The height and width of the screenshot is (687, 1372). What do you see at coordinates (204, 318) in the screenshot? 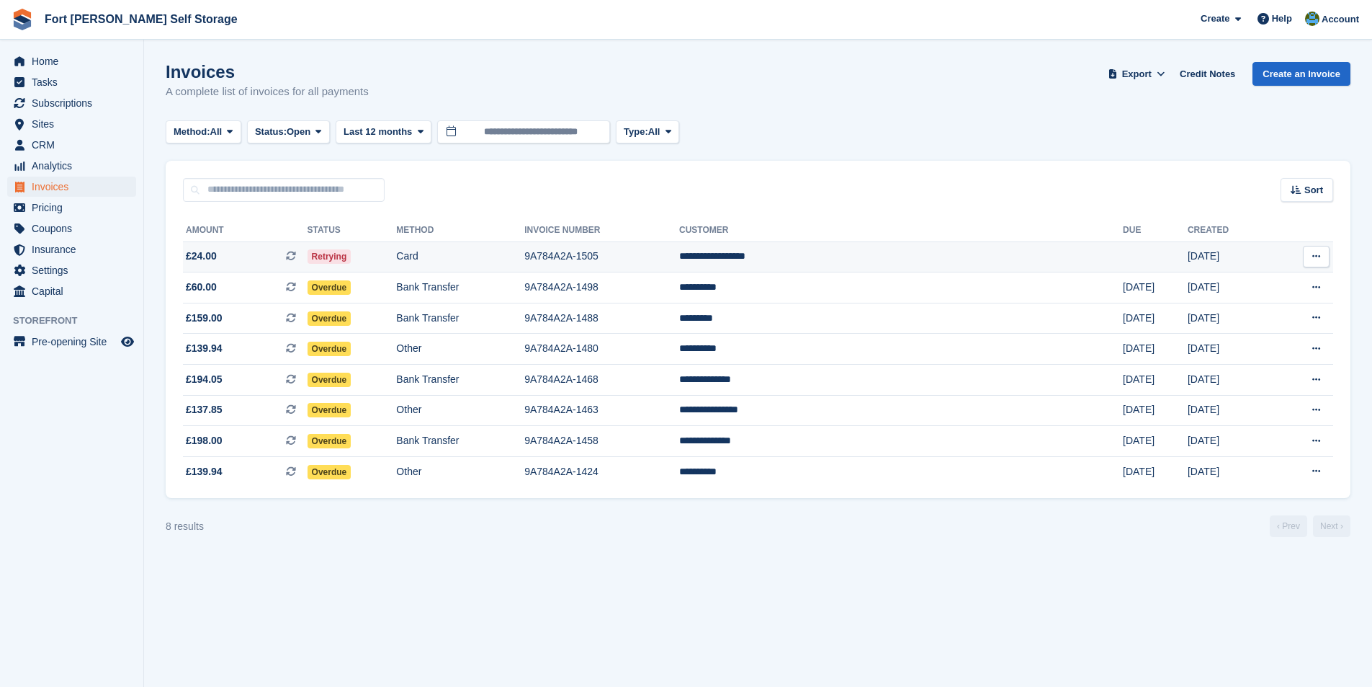
I see `span: £159.00` at bounding box center [204, 318].